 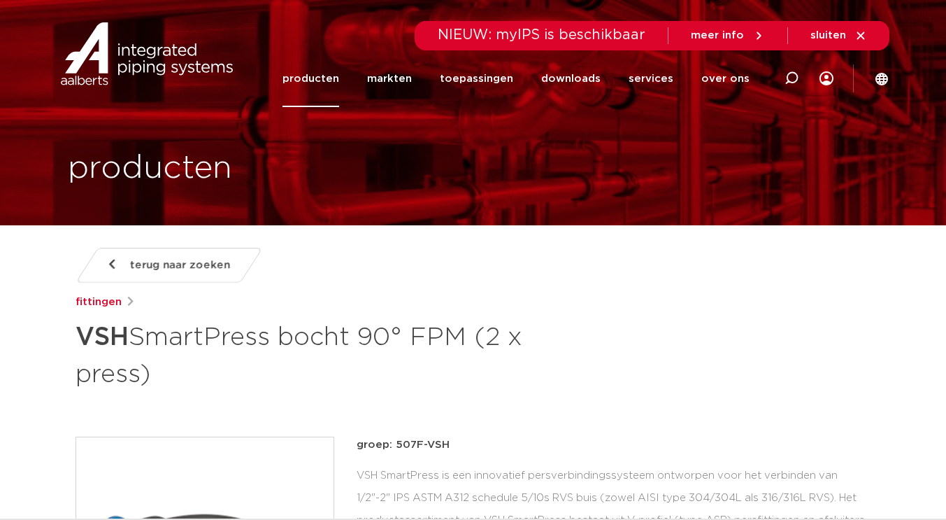 I want to click on a: over ons, so click(x=725, y=78).